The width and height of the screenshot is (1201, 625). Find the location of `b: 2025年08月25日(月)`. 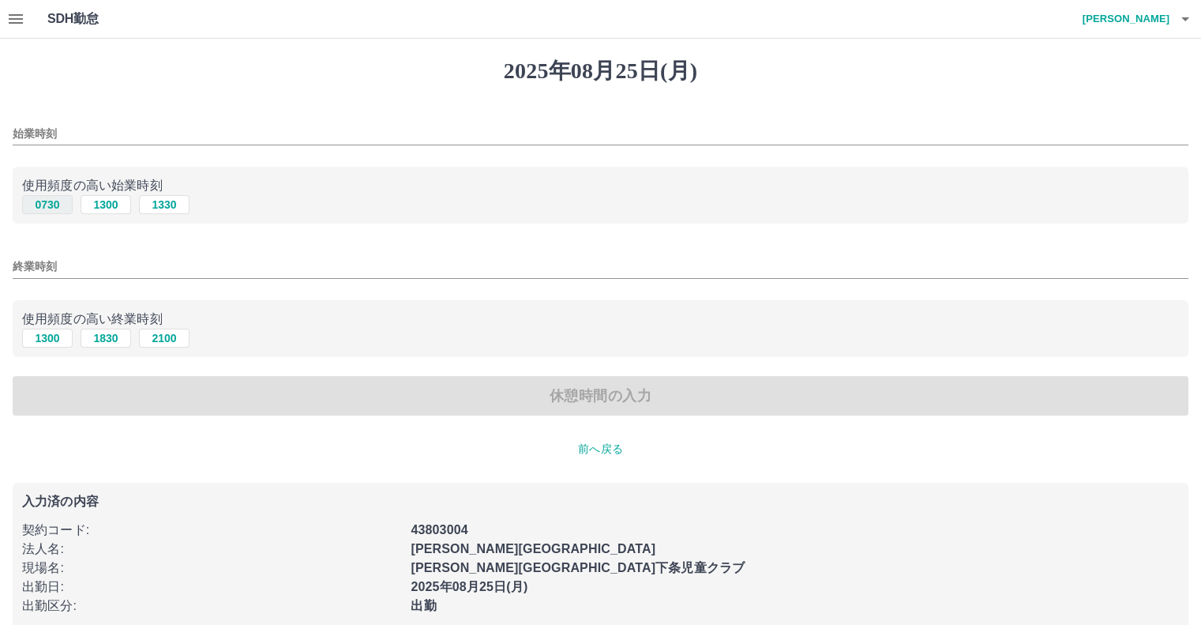

b: 2025年08月25日(月) is located at coordinates (469, 586).